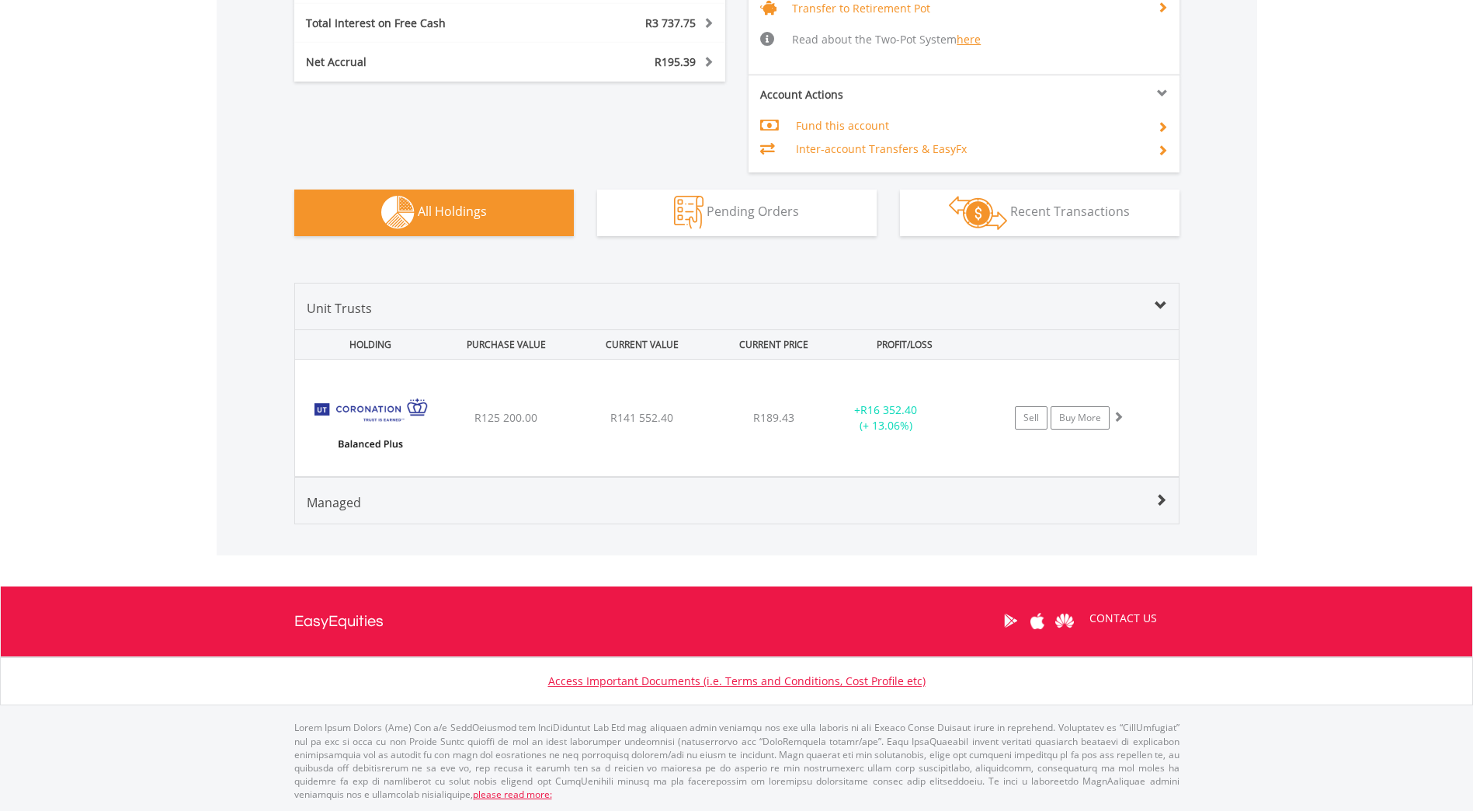 The width and height of the screenshot is (1473, 811). What do you see at coordinates (904, 344) in the screenshot?
I see `div: PROFIT/LOSS` at bounding box center [904, 344].